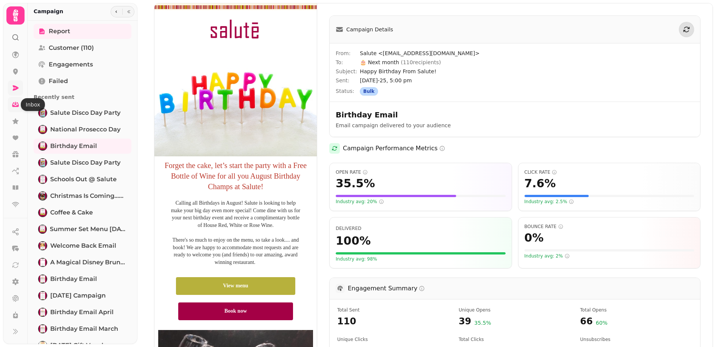  I want to click on span: Industry avg: 20%, so click(360, 202).